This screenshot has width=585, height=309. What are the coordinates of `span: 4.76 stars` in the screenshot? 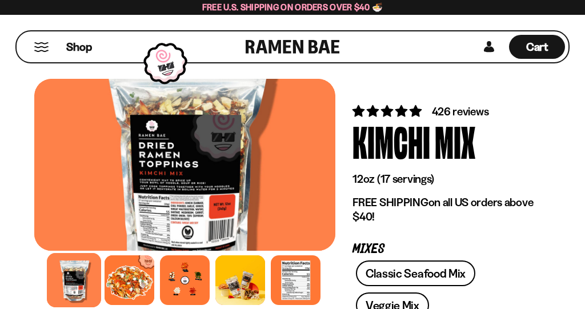 It's located at (388, 111).